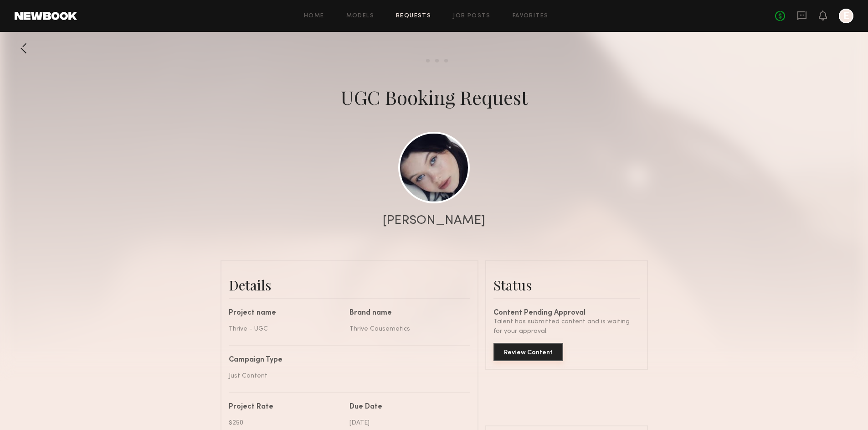  What do you see at coordinates (413, 16) in the screenshot?
I see `a: Requests` at bounding box center [413, 16].